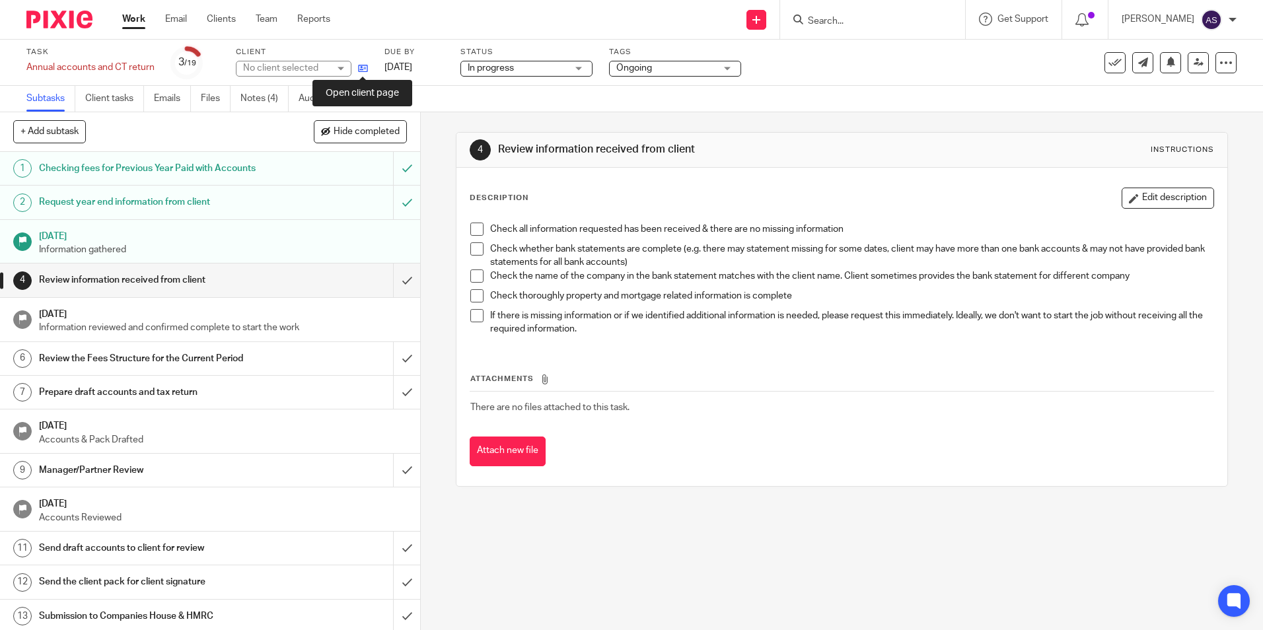 This screenshot has height=630, width=1263. What do you see at coordinates (851, 276) in the screenshot?
I see `p: Check the name of the company in the bank statement matches with the client name. Client sometime...` at bounding box center [851, 276].